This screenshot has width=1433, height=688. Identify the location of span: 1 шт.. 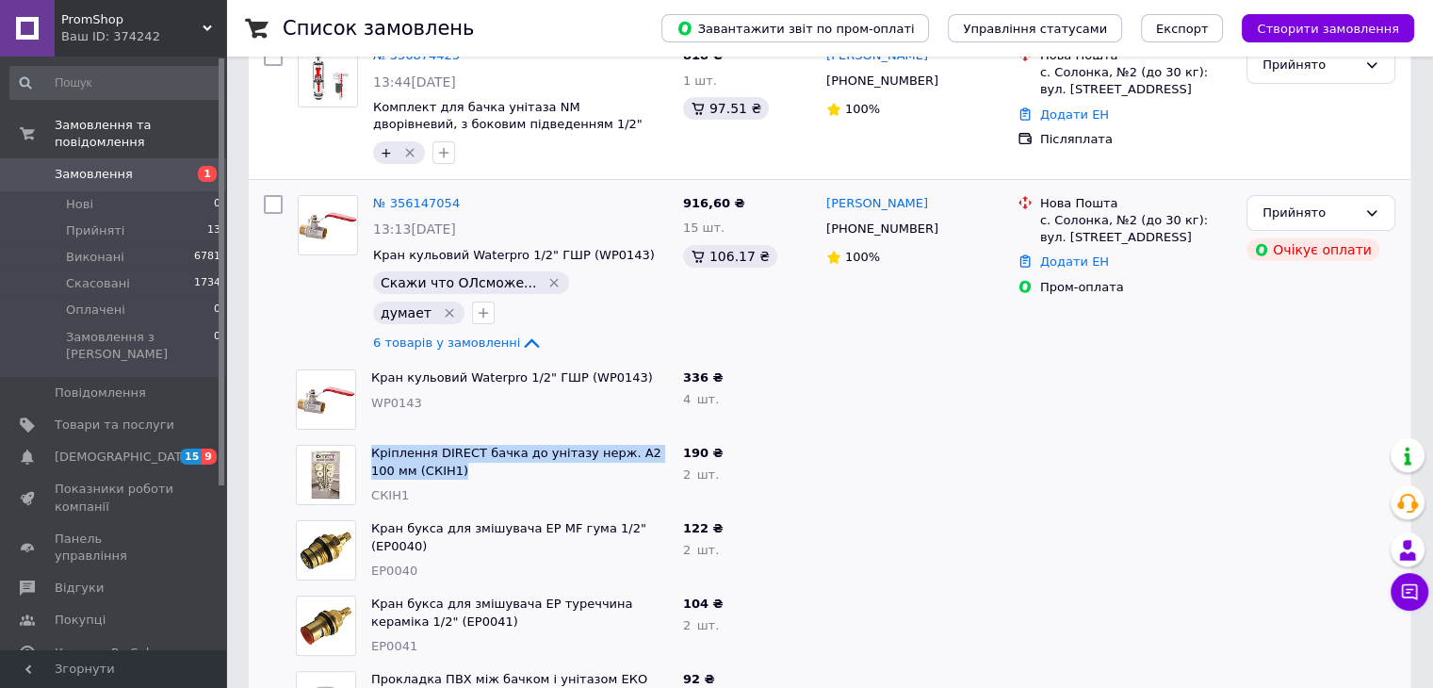
(700, 80).